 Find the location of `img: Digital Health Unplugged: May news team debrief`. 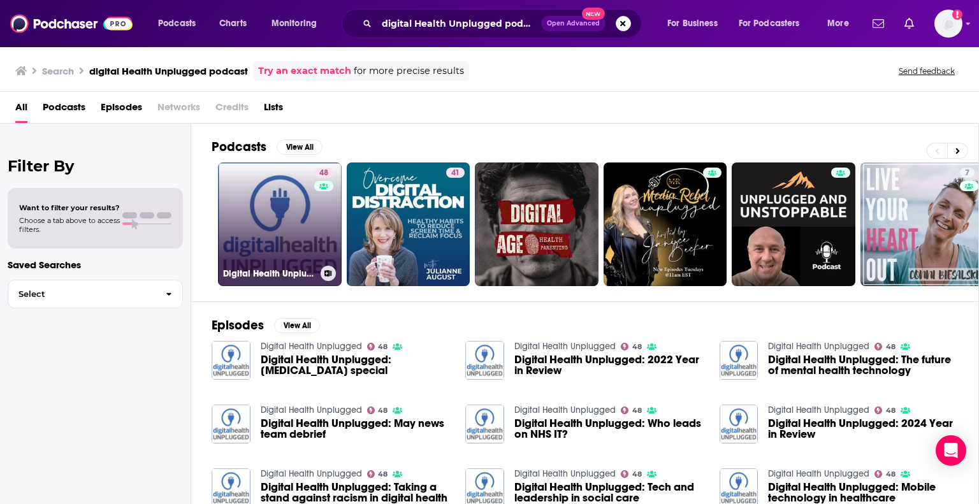

img: Digital Health Unplugged: May news team debrief is located at coordinates (231, 424).